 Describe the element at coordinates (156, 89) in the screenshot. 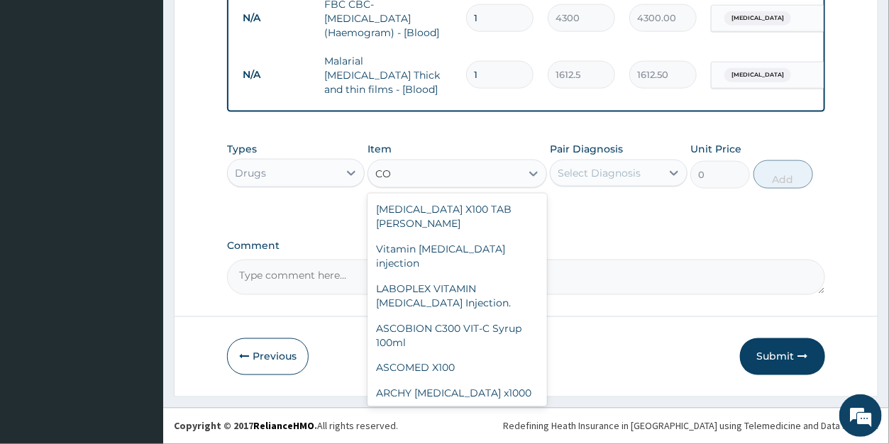

I see `div: Chat with us now` at that location.